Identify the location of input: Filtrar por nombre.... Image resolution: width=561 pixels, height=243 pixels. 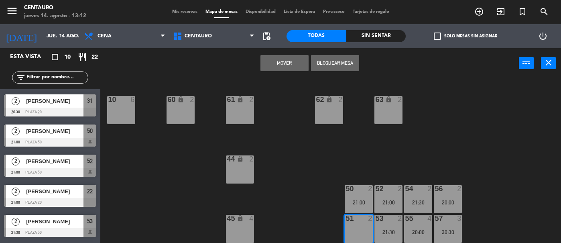
(57, 78).